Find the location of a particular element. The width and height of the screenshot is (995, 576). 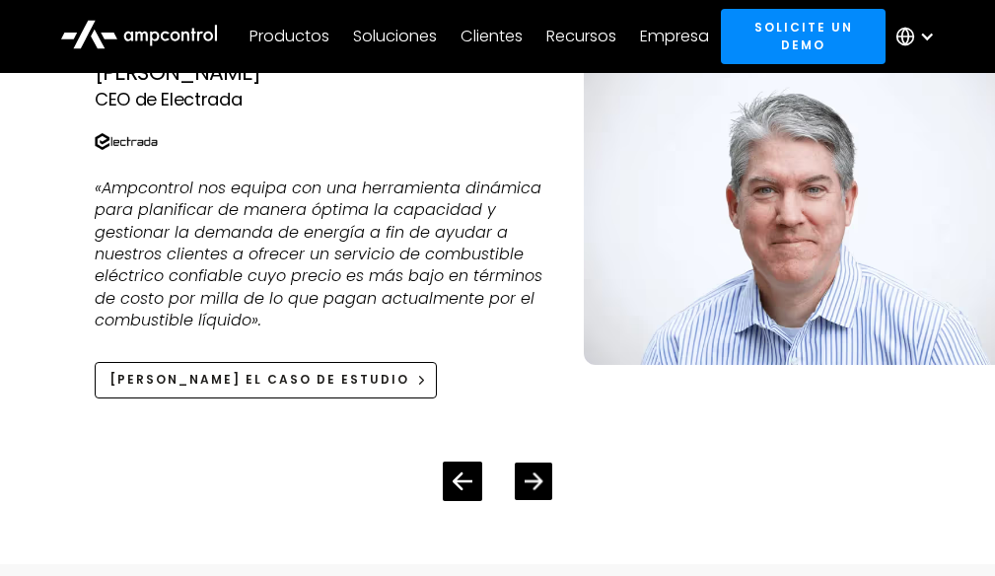

div: Clientes is located at coordinates (491, 36).